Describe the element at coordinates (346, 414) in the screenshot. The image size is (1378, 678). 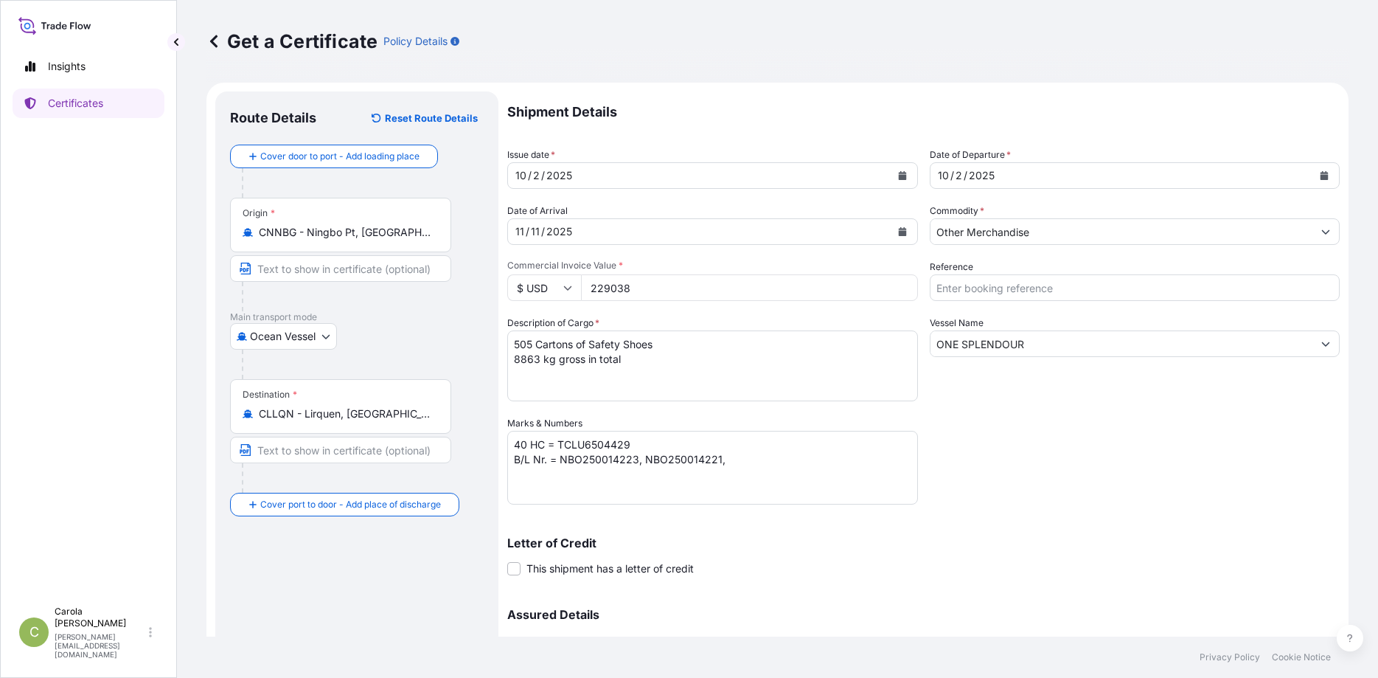
I see `input: Destination` at that location.